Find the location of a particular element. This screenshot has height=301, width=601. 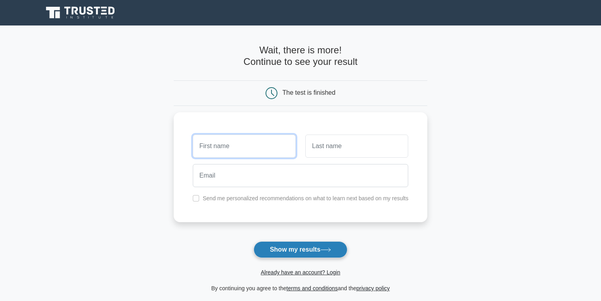

button: Show my results is located at coordinates (301, 249).